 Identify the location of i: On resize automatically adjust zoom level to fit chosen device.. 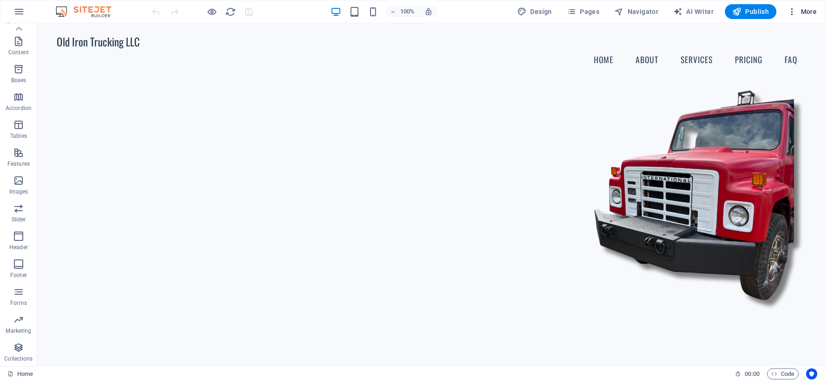
(429, 12).